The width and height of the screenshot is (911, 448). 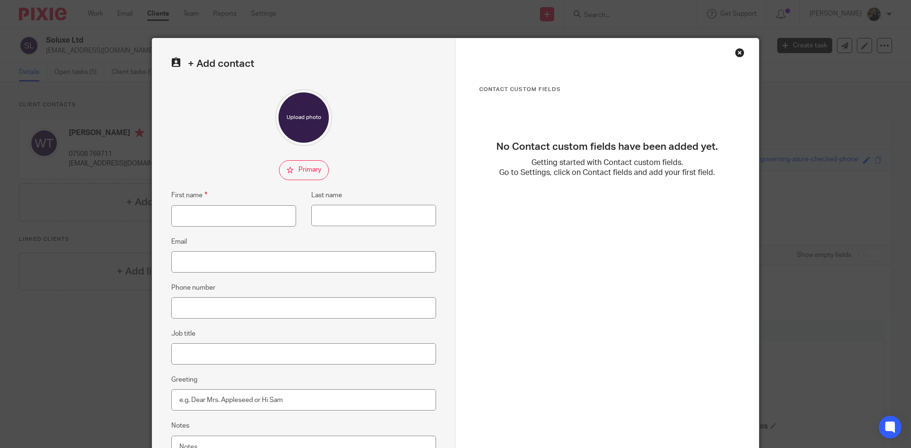 I want to click on label: Email, so click(x=179, y=242).